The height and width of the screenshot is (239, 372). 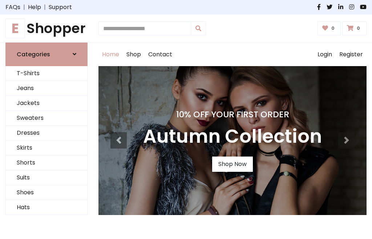 I want to click on a: Login, so click(x=325, y=54).